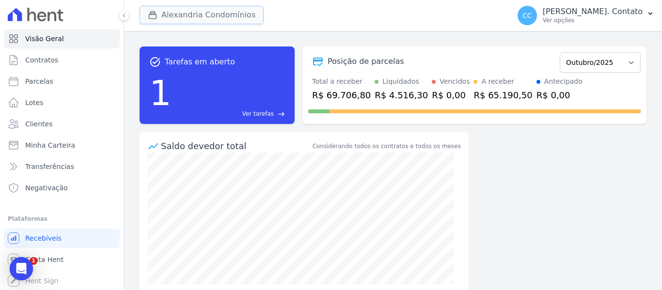 The image size is (662, 290). I want to click on span: Conta Hent, so click(44, 260).